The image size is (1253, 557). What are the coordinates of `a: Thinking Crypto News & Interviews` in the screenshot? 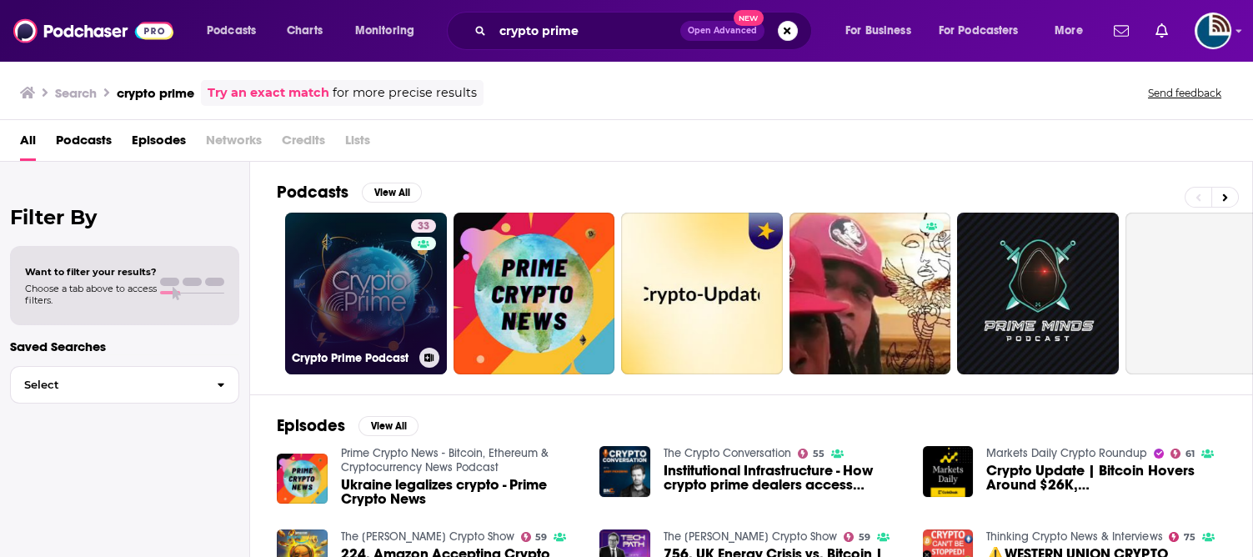 It's located at (1073, 536).